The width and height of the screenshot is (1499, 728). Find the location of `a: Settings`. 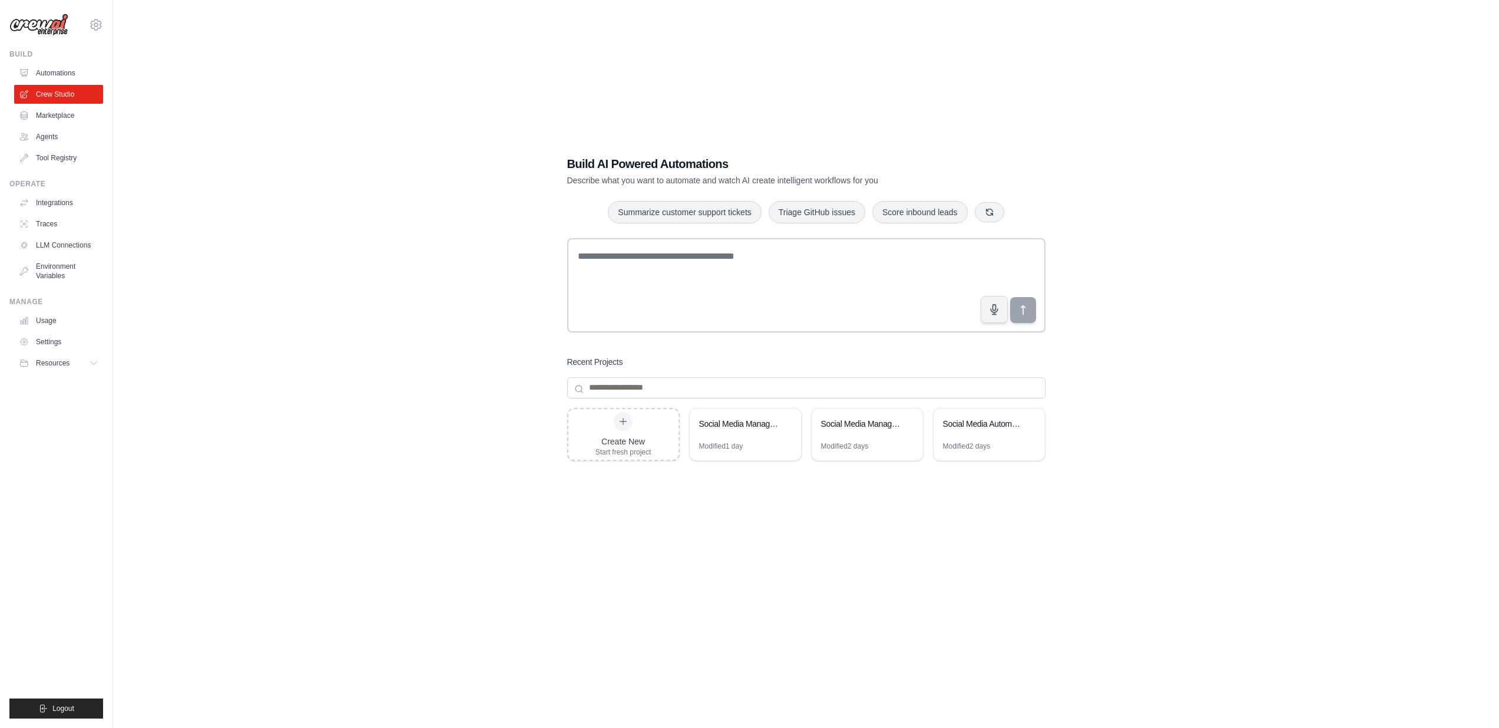

a: Settings is located at coordinates (58, 342).